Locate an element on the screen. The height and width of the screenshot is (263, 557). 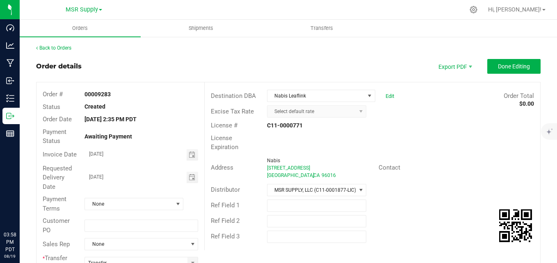
inline-svg: Dashboard is located at coordinates (10, 28).